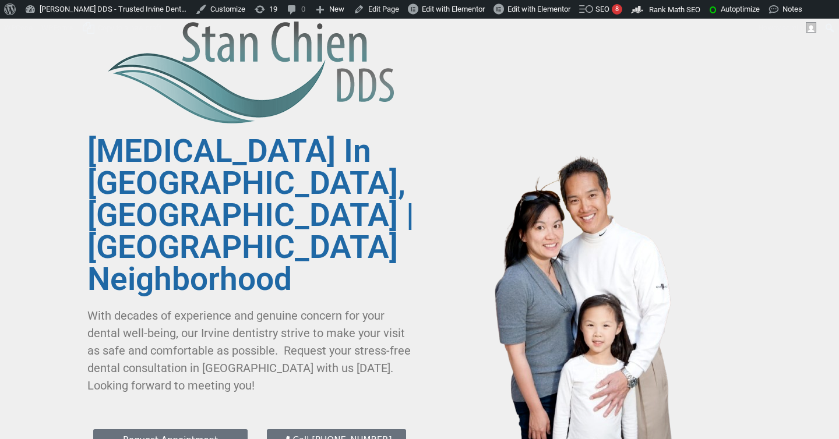 The image size is (839, 439). I want to click on div: 8, so click(617, 9).